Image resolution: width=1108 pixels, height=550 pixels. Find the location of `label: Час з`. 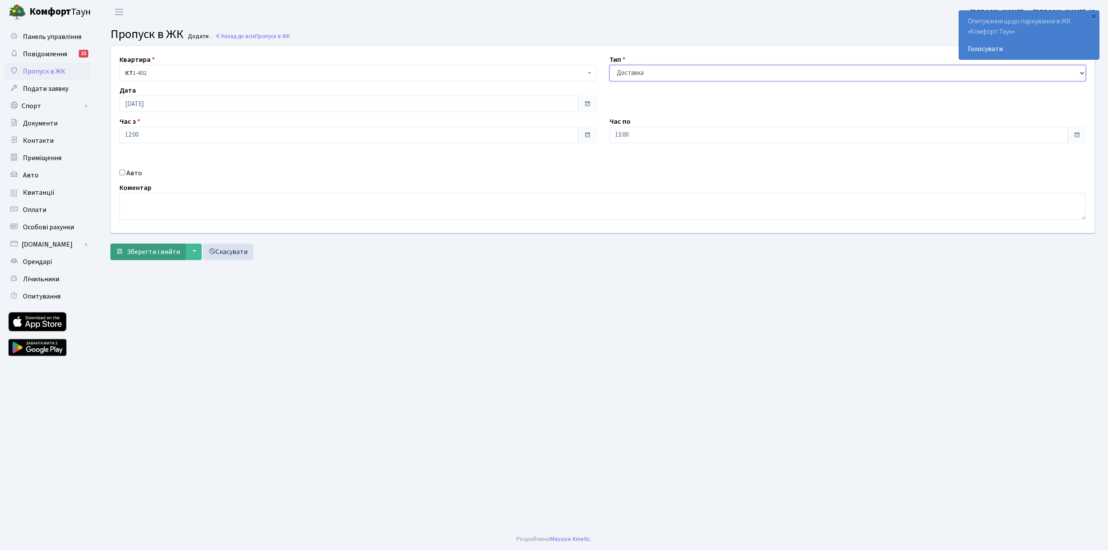

label: Час з is located at coordinates (130, 122).